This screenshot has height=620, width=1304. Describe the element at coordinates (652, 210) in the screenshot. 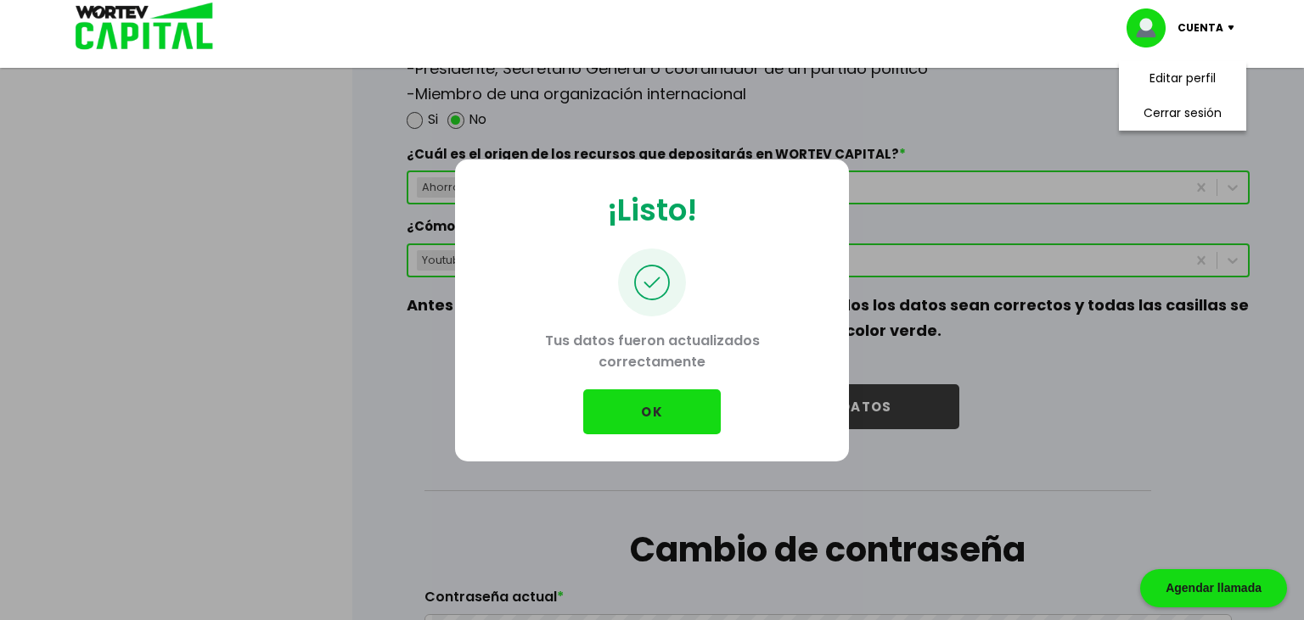

I see `p: ¡Listo!` at that location.